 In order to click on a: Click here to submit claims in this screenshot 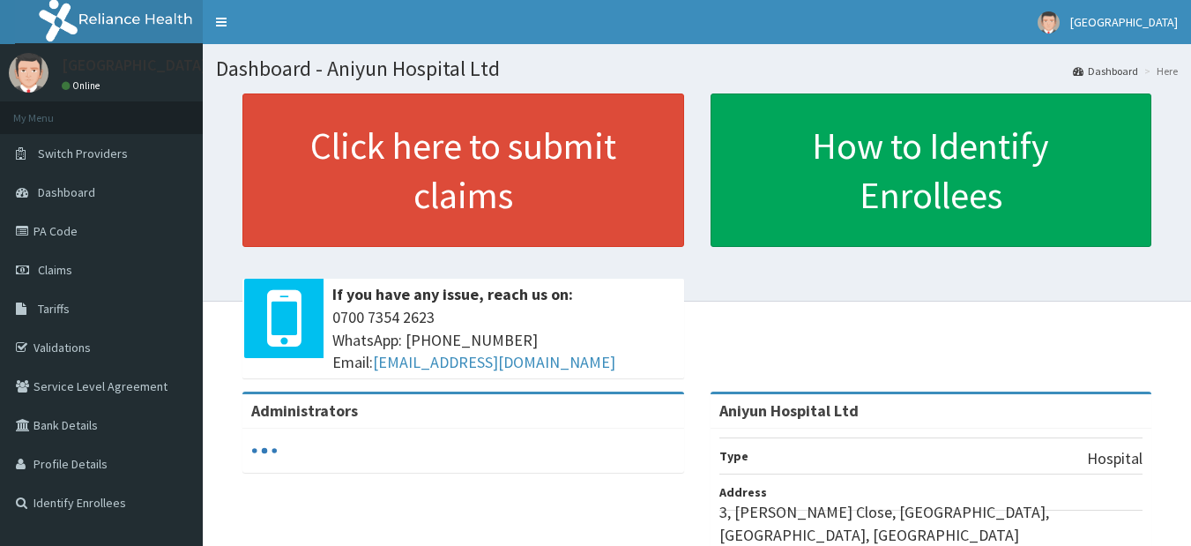, I will do `click(463, 170)`.